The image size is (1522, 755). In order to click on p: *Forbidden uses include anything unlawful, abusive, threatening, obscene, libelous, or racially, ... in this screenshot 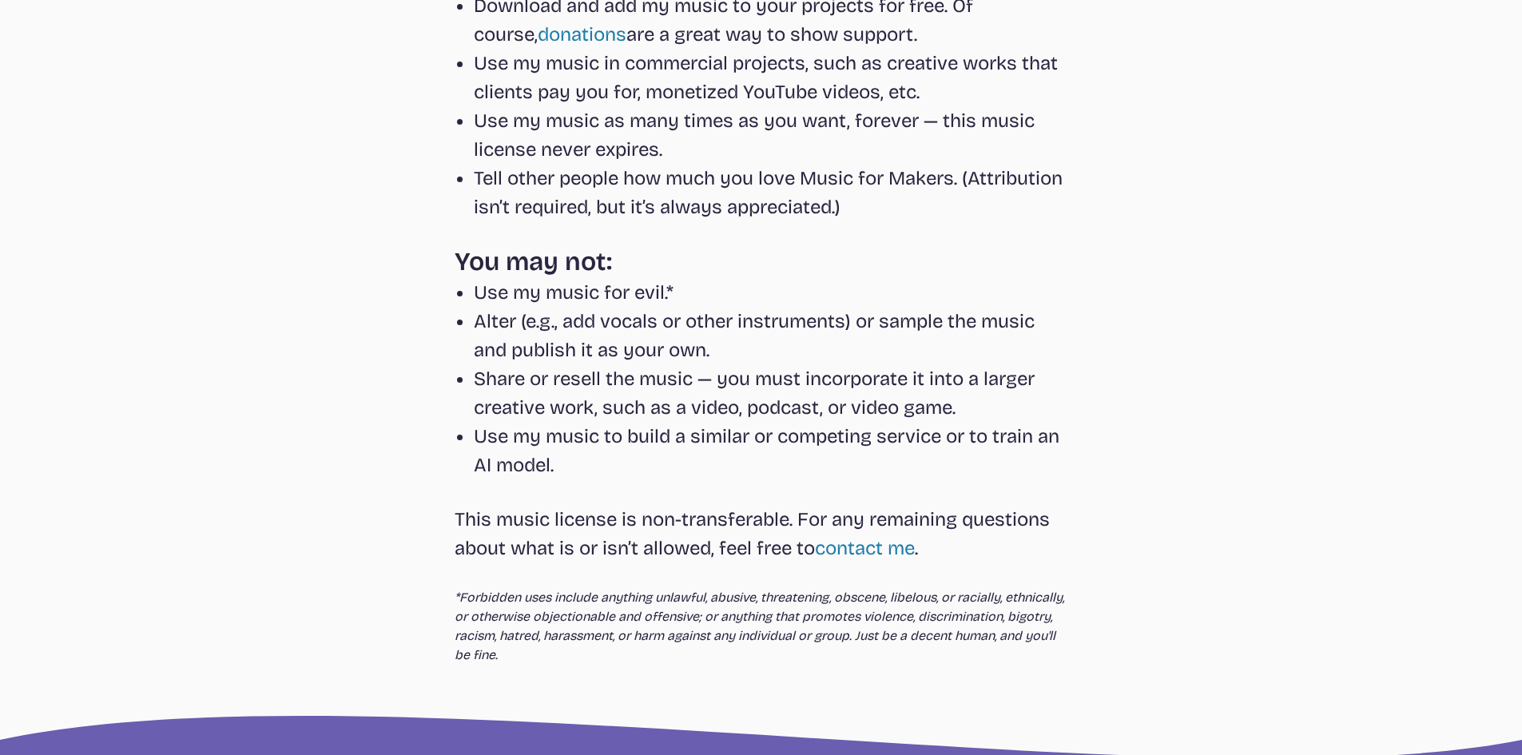, I will do `click(761, 626)`.